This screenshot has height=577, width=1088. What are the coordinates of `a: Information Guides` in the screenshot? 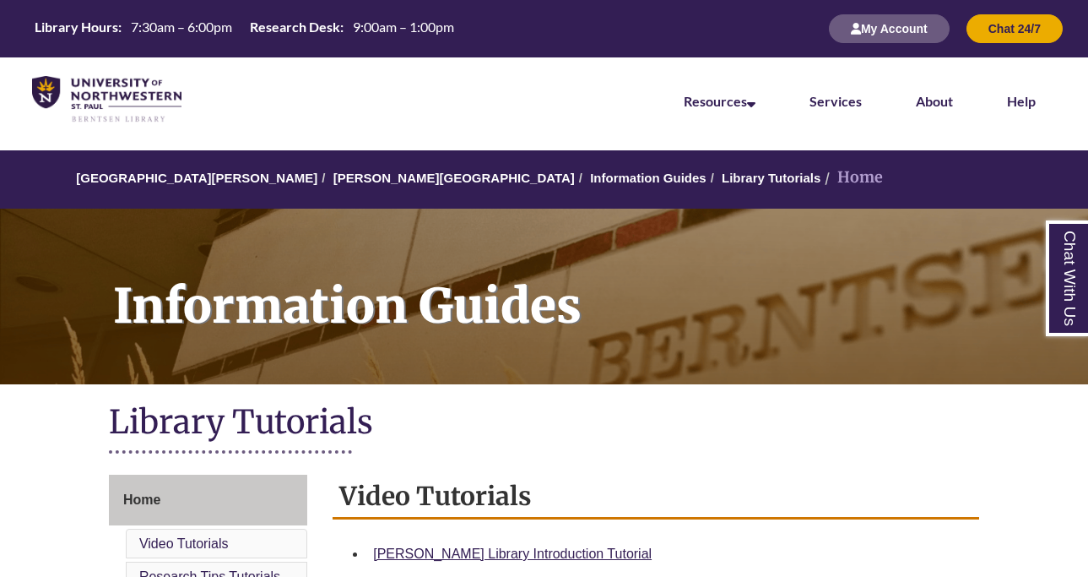 It's located at (648, 177).